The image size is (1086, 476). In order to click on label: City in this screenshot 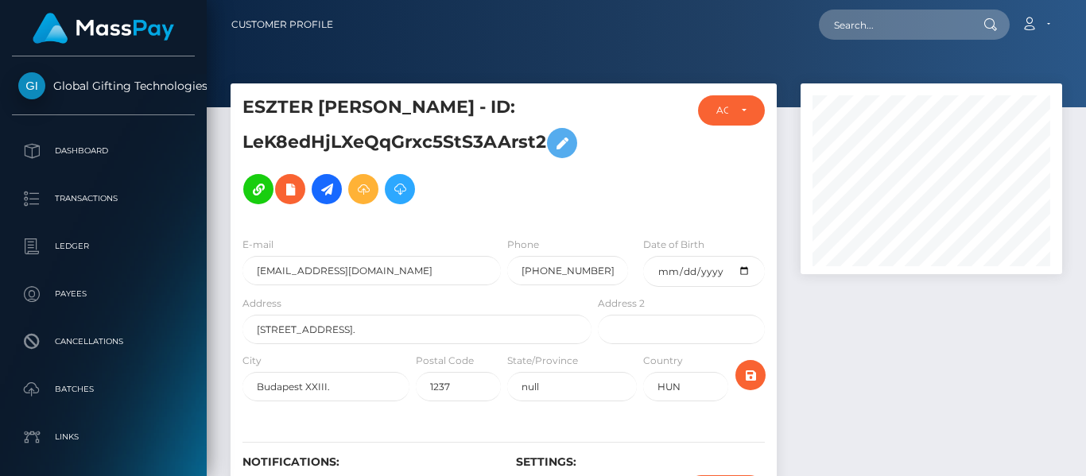, I will do `click(252, 361)`.